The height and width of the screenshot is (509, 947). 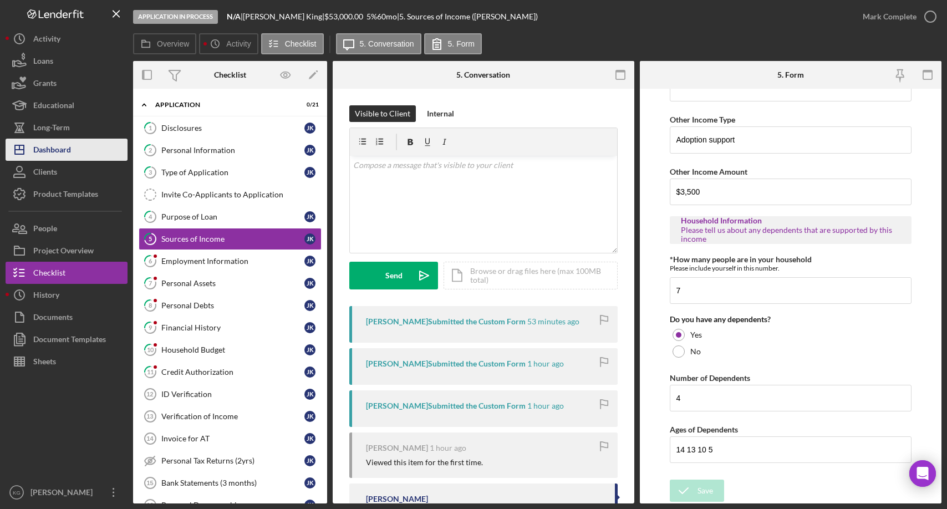 I want to click on a: Educational, so click(x=67, y=105).